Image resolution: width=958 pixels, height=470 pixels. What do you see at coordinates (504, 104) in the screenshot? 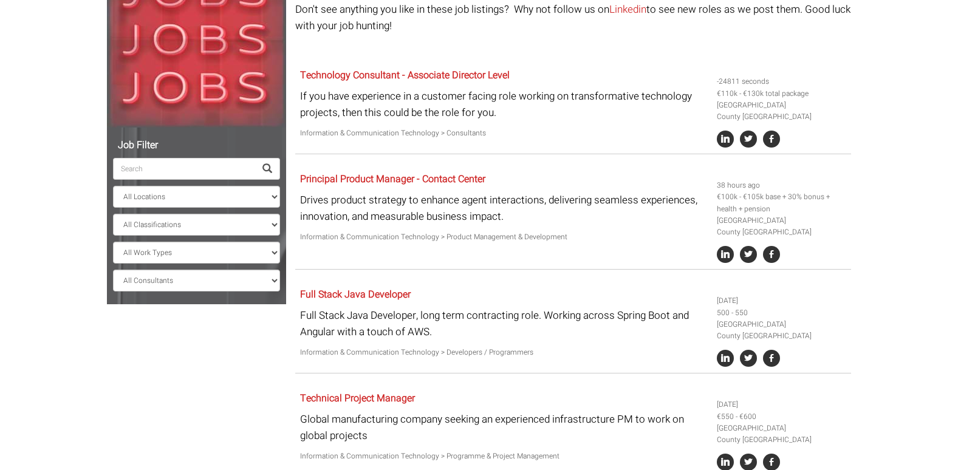
I see `p: If you have experience in a customer facing role working on transformative technology projects, t...` at bounding box center [504, 104].